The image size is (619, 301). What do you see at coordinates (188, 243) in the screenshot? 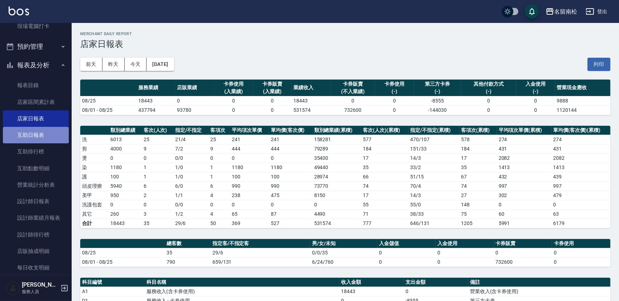
I see `th: 總客數` at bounding box center [188, 243].